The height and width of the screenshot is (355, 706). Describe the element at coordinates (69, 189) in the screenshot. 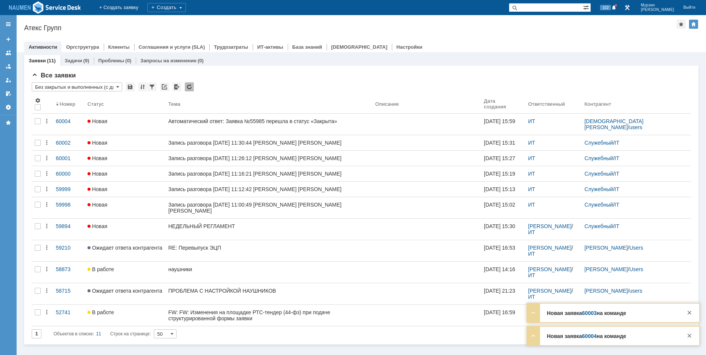

I see `div: 59999` at that location.